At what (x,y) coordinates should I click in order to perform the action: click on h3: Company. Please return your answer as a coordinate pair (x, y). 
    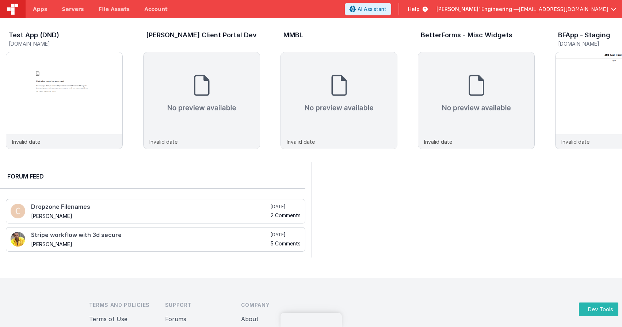
    Looking at the image, I should click on (273, 305).